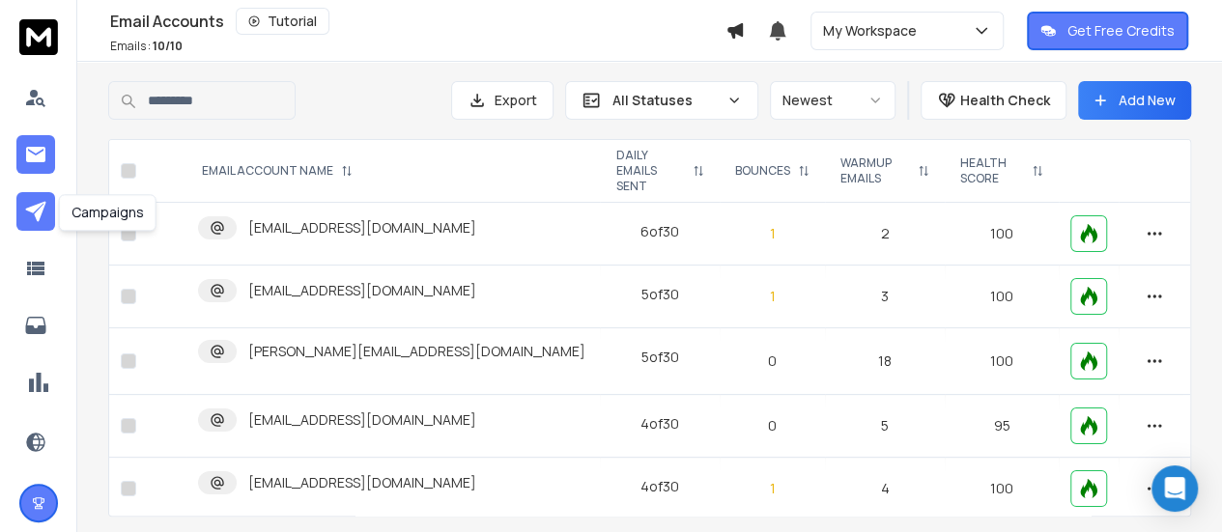  Describe the element at coordinates (885, 489) in the screenshot. I see `td: 4` at that location.